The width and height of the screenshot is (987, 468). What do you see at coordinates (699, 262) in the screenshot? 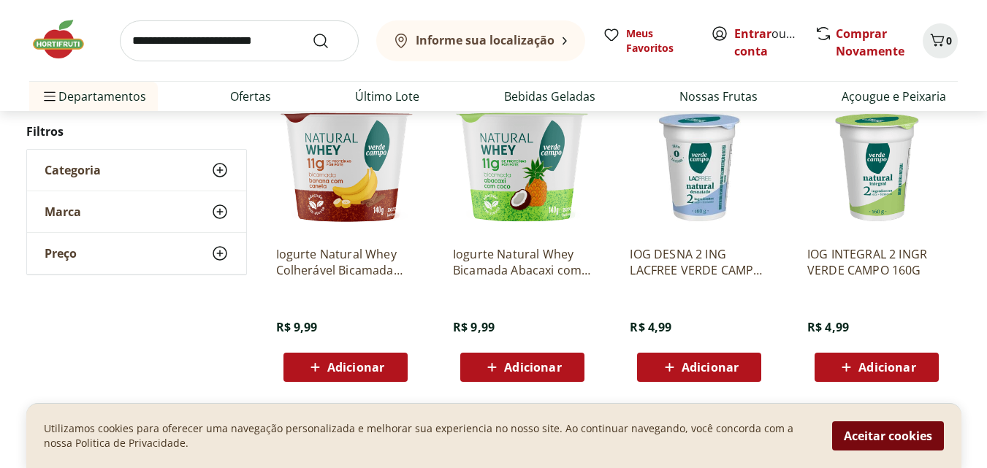
I see `p: IOG DESNA 2 ING LACFREE VERDE CAMPO 160G` at bounding box center [699, 262].